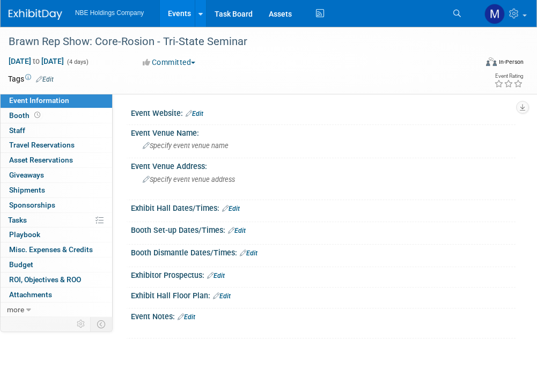  What do you see at coordinates (45, 279) in the screenshot?
I see `span: ROI, Objectives & ROO` at bounding box center [45, 279].